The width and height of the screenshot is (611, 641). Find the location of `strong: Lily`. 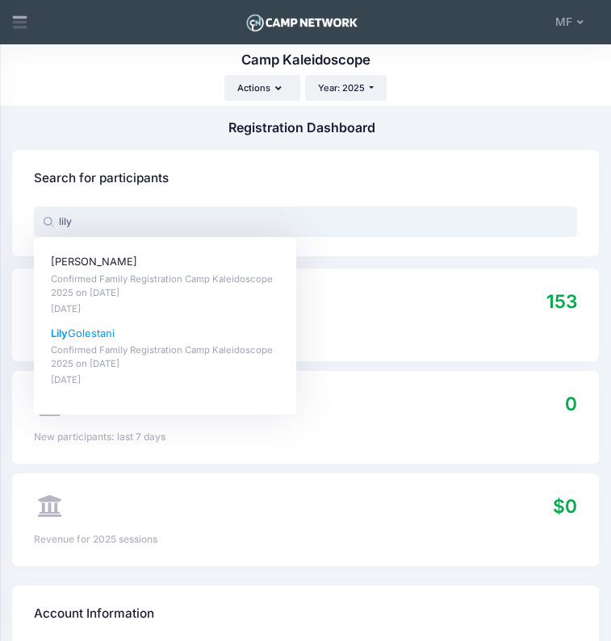

strong: Lily is located at coordinates (59, 333).